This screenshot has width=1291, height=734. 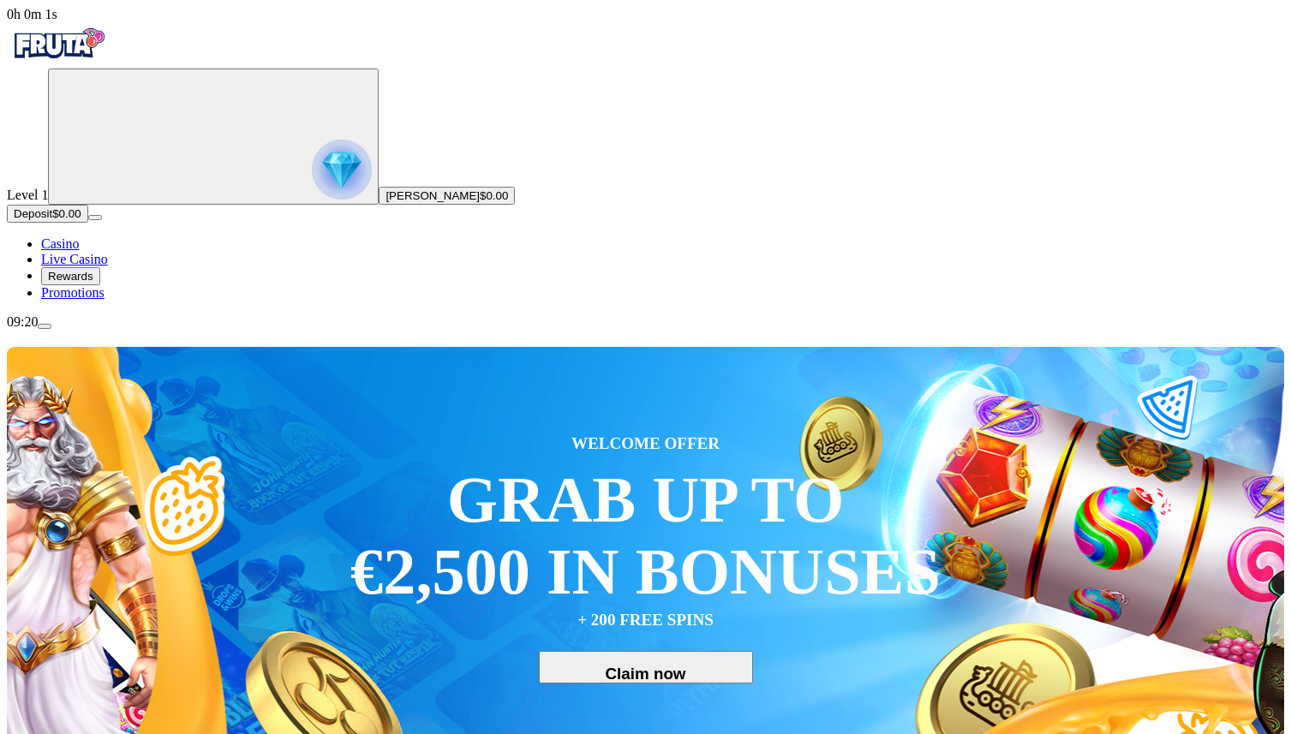 What do you see at coordinates (33, 213) in the screenshot?
I see `span: Deposit` at bounding box center [33, 213].